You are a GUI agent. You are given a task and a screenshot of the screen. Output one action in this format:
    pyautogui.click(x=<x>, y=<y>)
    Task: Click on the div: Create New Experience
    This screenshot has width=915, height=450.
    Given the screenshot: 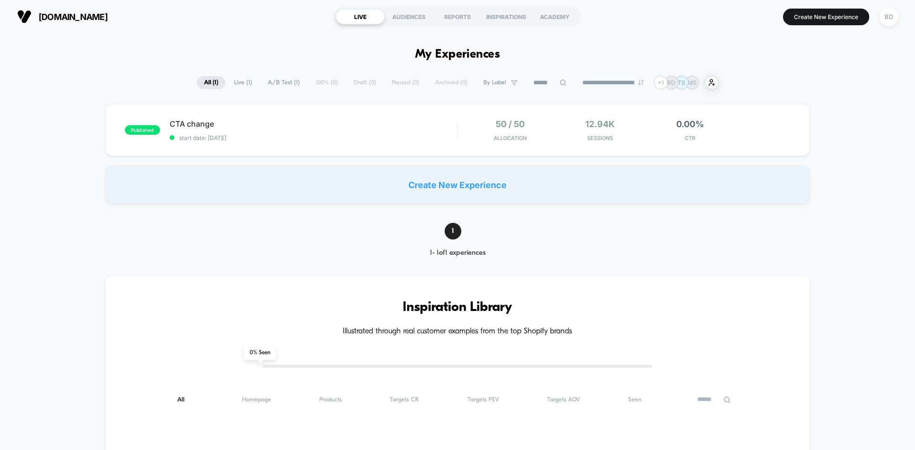 What is the action you would take?
    pyautogui.click(x=458, y=185)
    